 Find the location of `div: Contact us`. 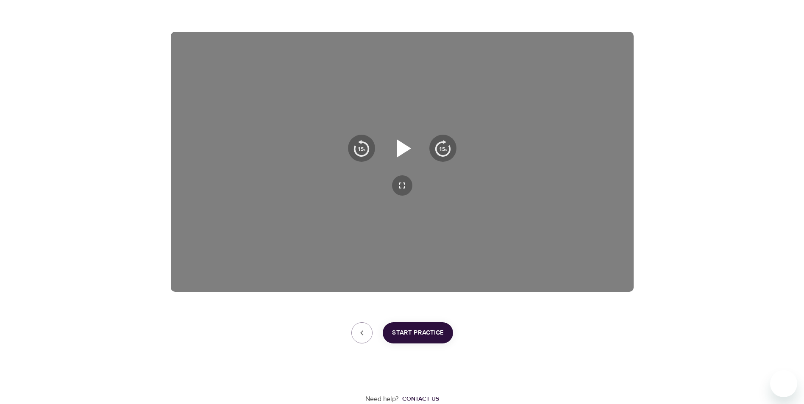

div: Contact us is located at coordinates (420, 399).